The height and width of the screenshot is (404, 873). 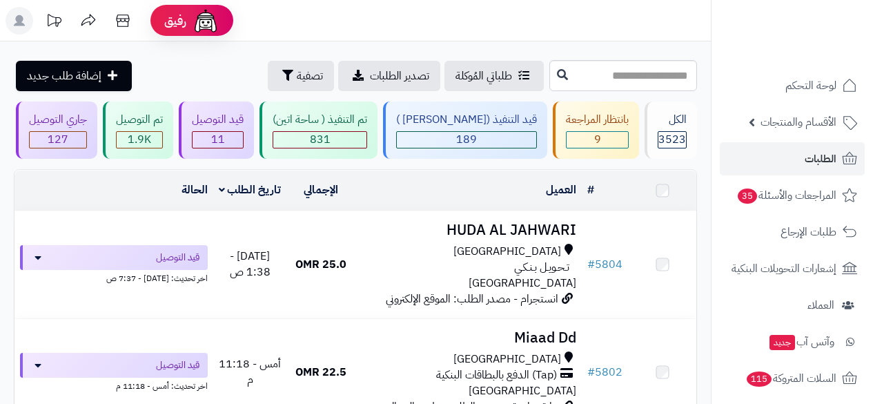 I want to click on a: تم التوصيل 1.9K, so click(x=138, y=130).